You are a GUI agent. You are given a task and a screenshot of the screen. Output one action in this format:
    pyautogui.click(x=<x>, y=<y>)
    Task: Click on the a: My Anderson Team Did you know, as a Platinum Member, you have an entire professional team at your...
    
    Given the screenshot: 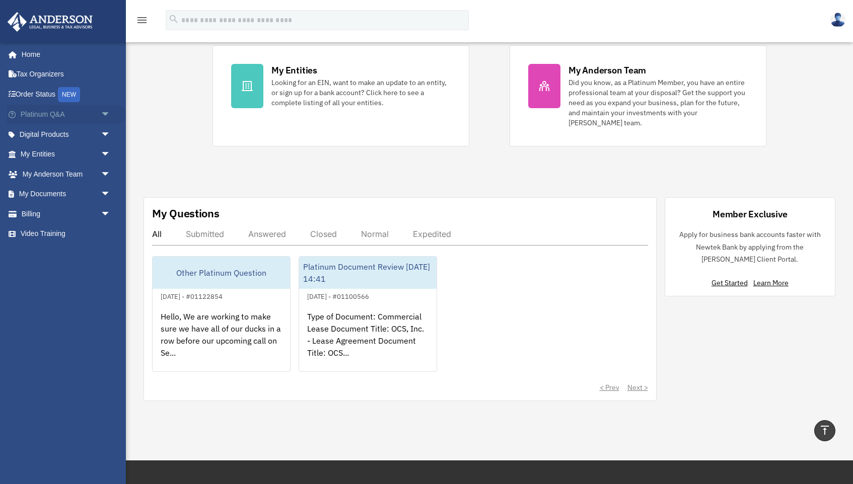 What is the action you would take?
    pyautogui.click(x=638, y=96)
    